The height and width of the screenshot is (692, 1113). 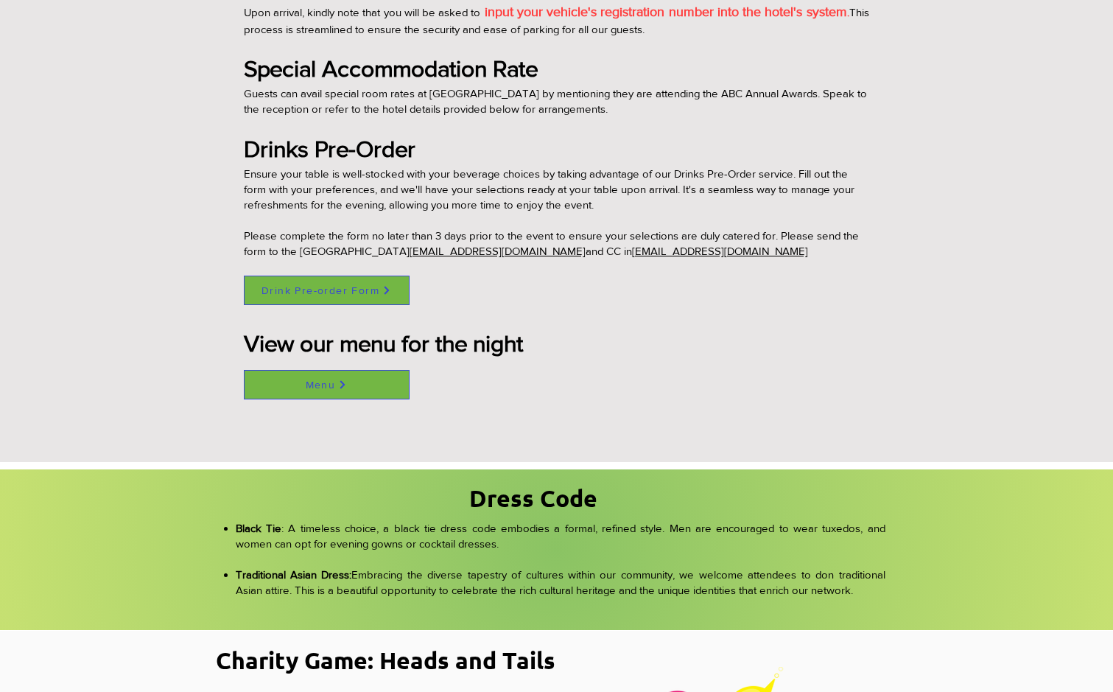 I want to click on p: Upon arrival, kindly note that you will be asked to This process is streamlined to ensure the sec..., so click(x=556, y=21).